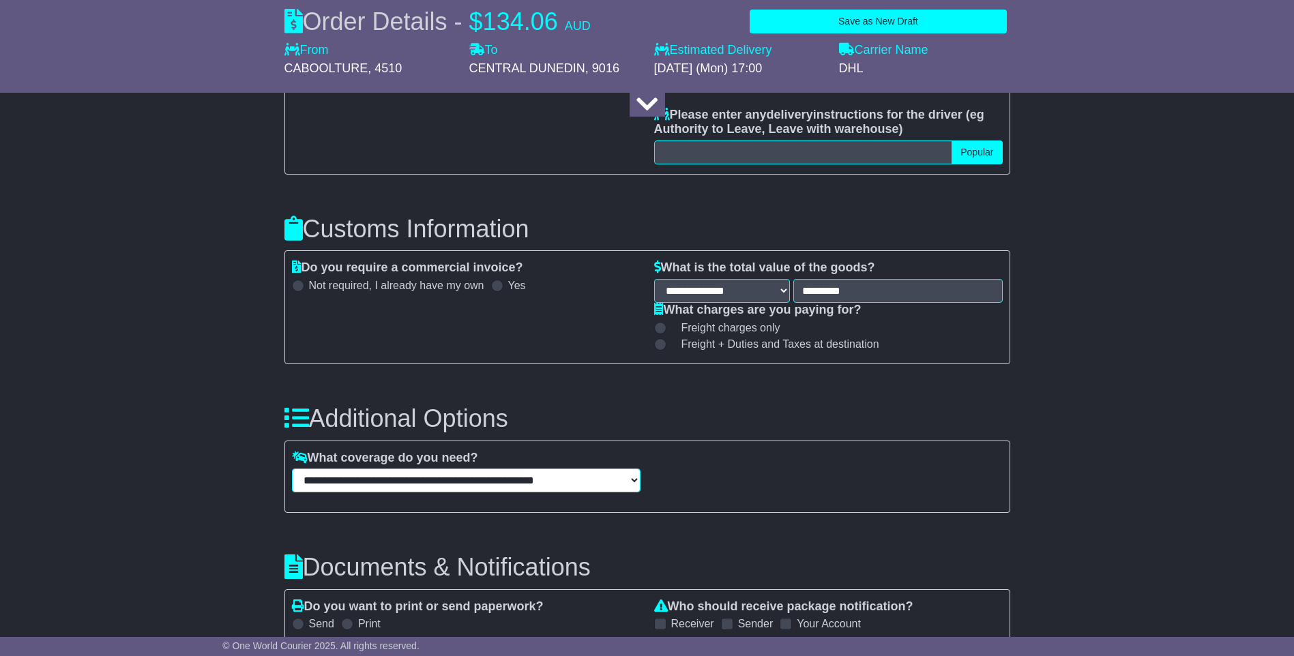  What do you see at coordinates (976, 152) in the screenshot?
I see `button: Popular` at bounding box center [976, 152].